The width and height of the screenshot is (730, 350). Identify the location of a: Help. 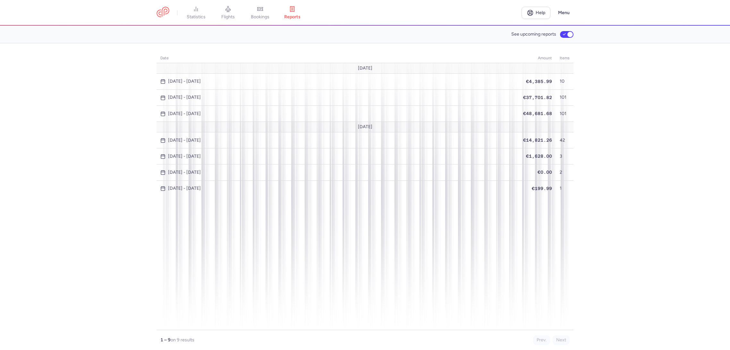
(536, 13).